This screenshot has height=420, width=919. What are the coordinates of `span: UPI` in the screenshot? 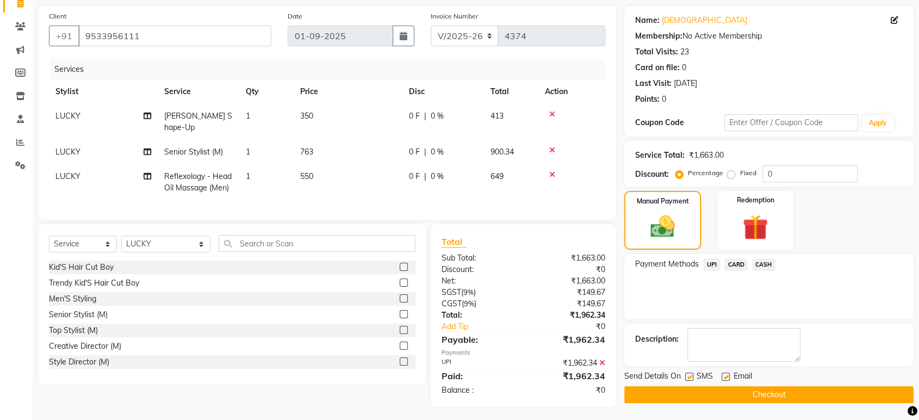 It's located at (711, 264).